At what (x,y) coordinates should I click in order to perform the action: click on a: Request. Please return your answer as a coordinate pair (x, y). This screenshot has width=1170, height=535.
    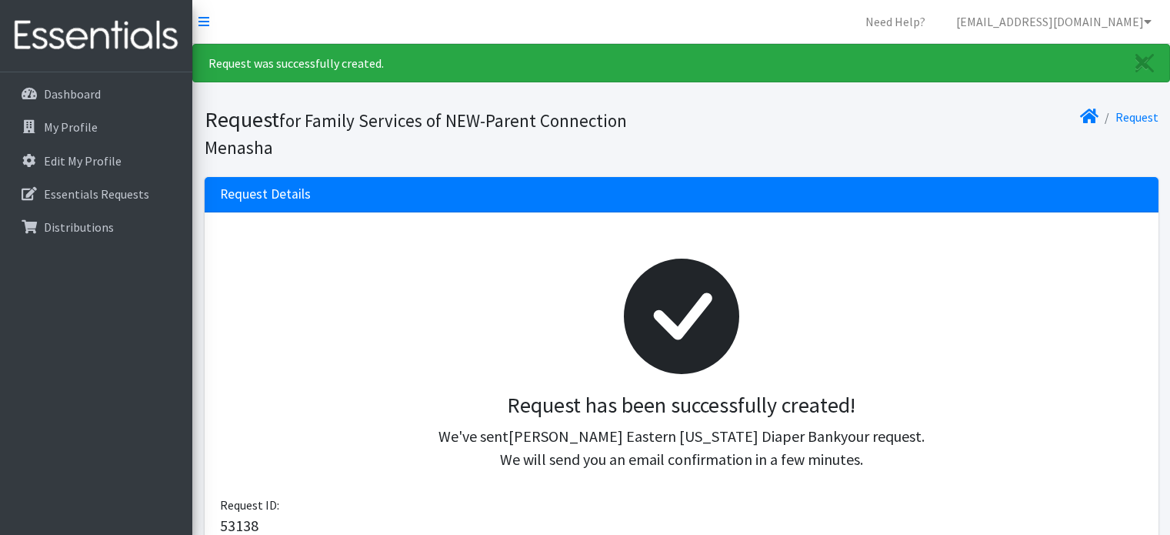
    Looking at the image, I should click on (1137, 117).